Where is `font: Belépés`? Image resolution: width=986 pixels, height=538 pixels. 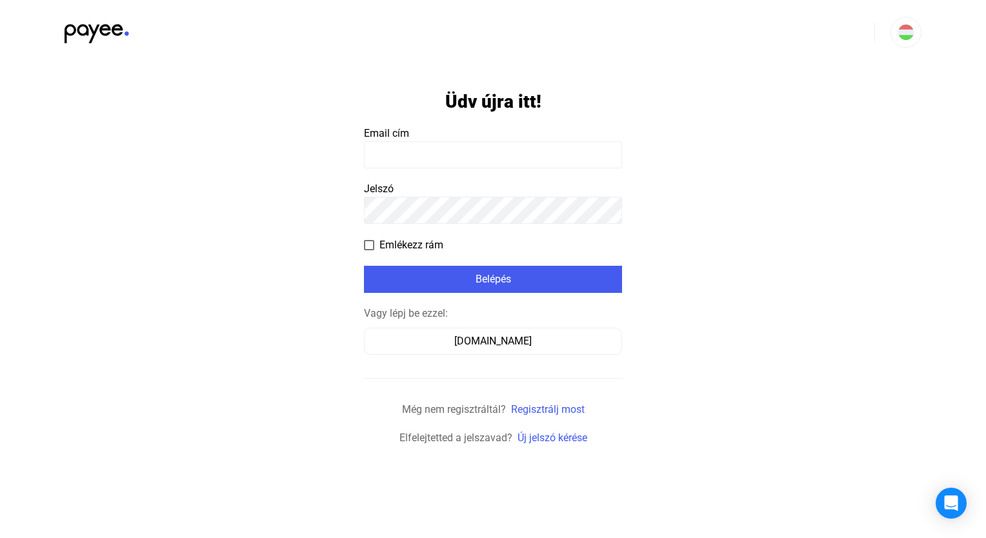
font: Belépés is located at coordinates (493, 279).